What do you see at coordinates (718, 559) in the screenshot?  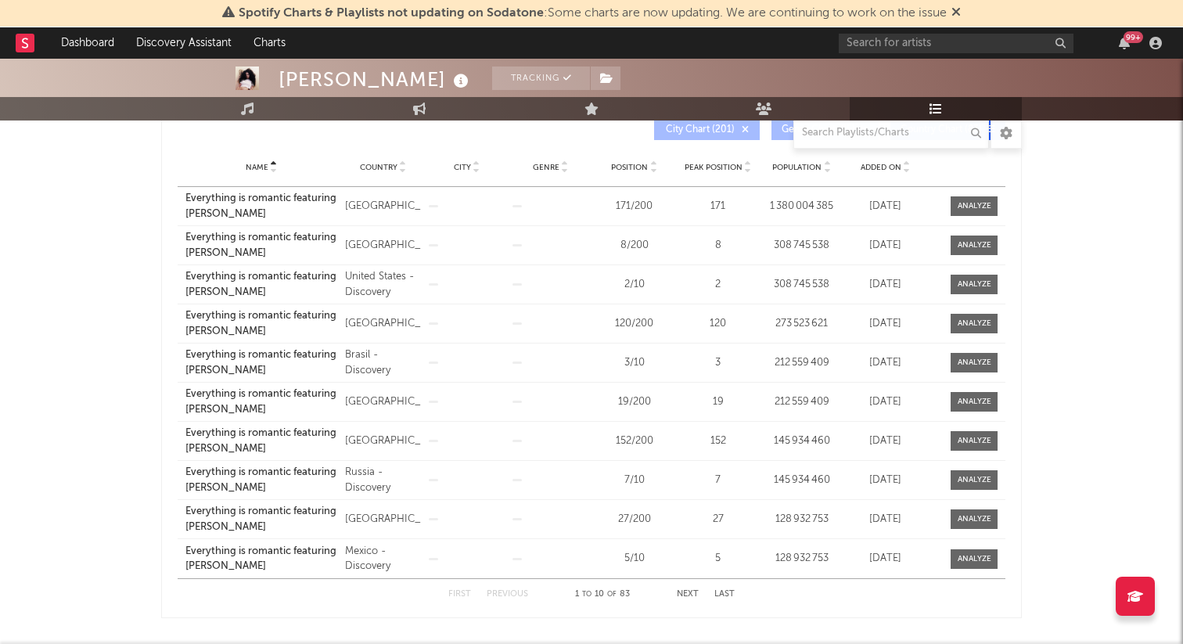 I see `div: 5` at bounding box center [718, 559].